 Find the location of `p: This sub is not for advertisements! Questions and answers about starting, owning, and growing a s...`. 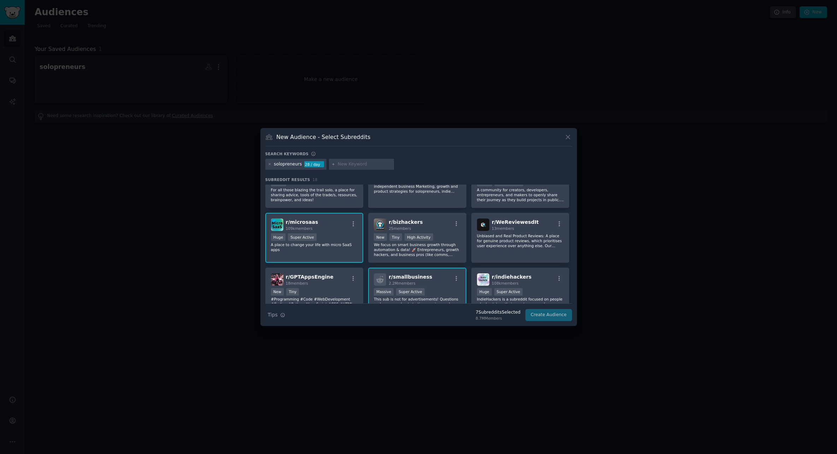

p: This sub is not for advertisements! Questions and answers about starting, owning, and growing a s... is located at coordinates (417, 304).